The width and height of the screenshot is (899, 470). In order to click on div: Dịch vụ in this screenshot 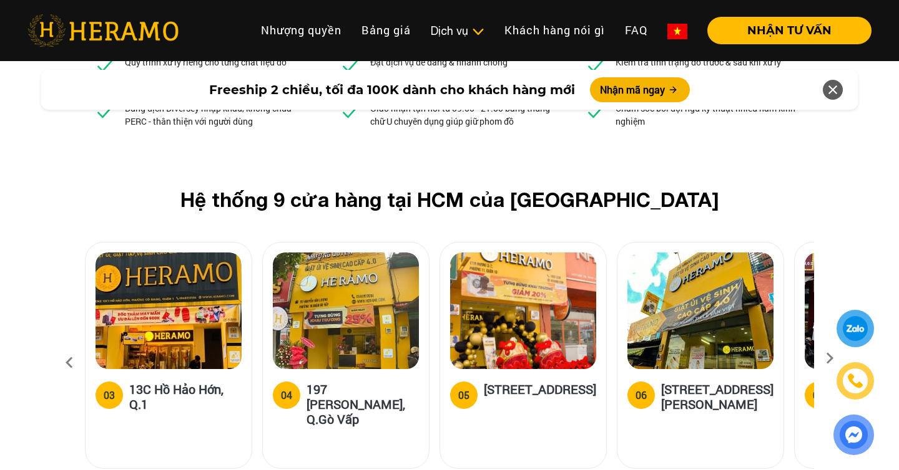, I will do `click(457, 31)`.